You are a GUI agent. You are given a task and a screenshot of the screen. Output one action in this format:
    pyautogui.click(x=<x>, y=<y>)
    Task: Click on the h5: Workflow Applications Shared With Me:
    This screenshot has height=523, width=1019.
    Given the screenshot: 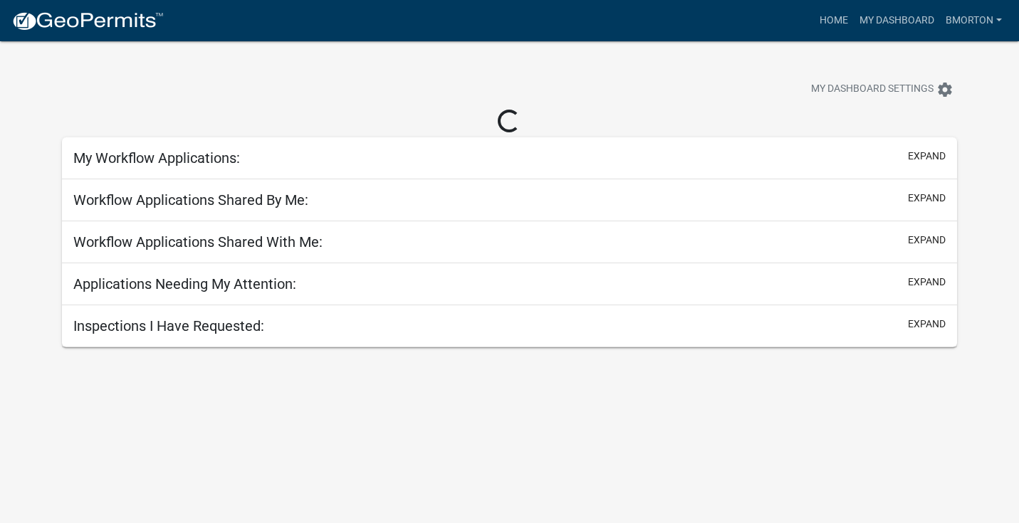 What is the action you would take?
    pyautogui.click(x=198, y=242)
    